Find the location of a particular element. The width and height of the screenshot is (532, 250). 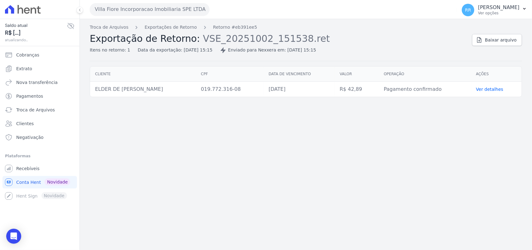

span: Saldo atual is located at coordinates (36, 25).